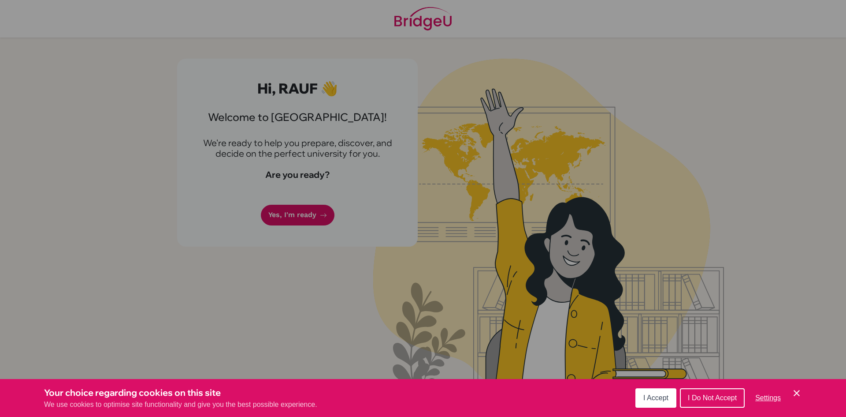 Image resolution: width=846 pixels, height=417 pixels. What do you see at coordinates (656, 397) in the screenshot?
I see `span: I Accept` at bounding box center [656, 397].